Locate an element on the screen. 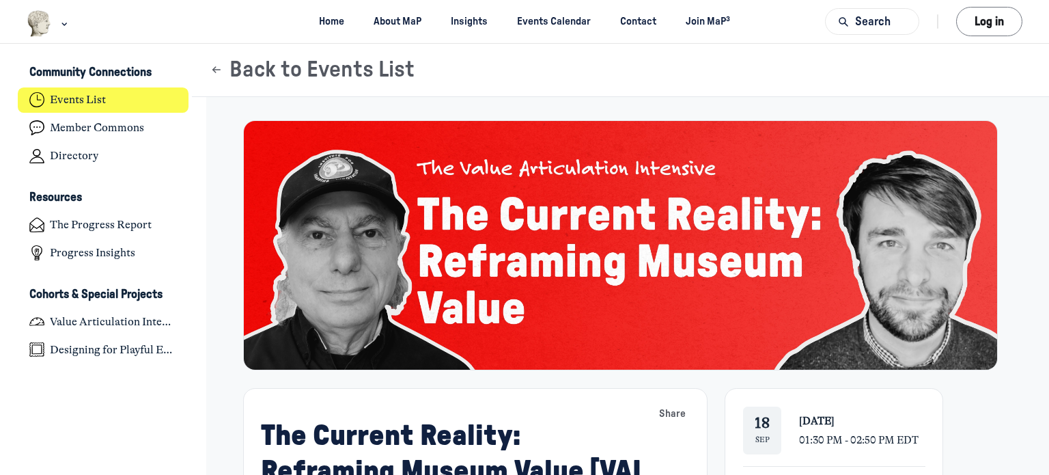 Image resolution: width=1049 pixels, height=475 pixels. h4: Designing for Playful Engagement is located at coordinates (113, 350).